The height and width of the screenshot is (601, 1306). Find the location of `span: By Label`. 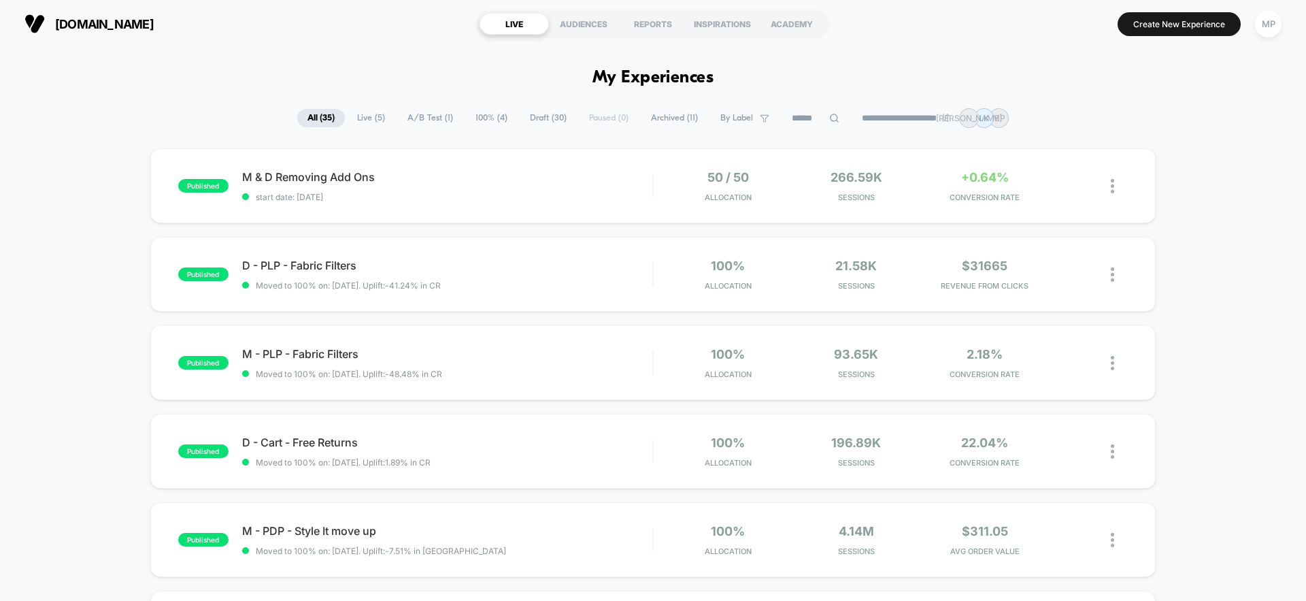

span: By Label is located at coordinates (737, 118).